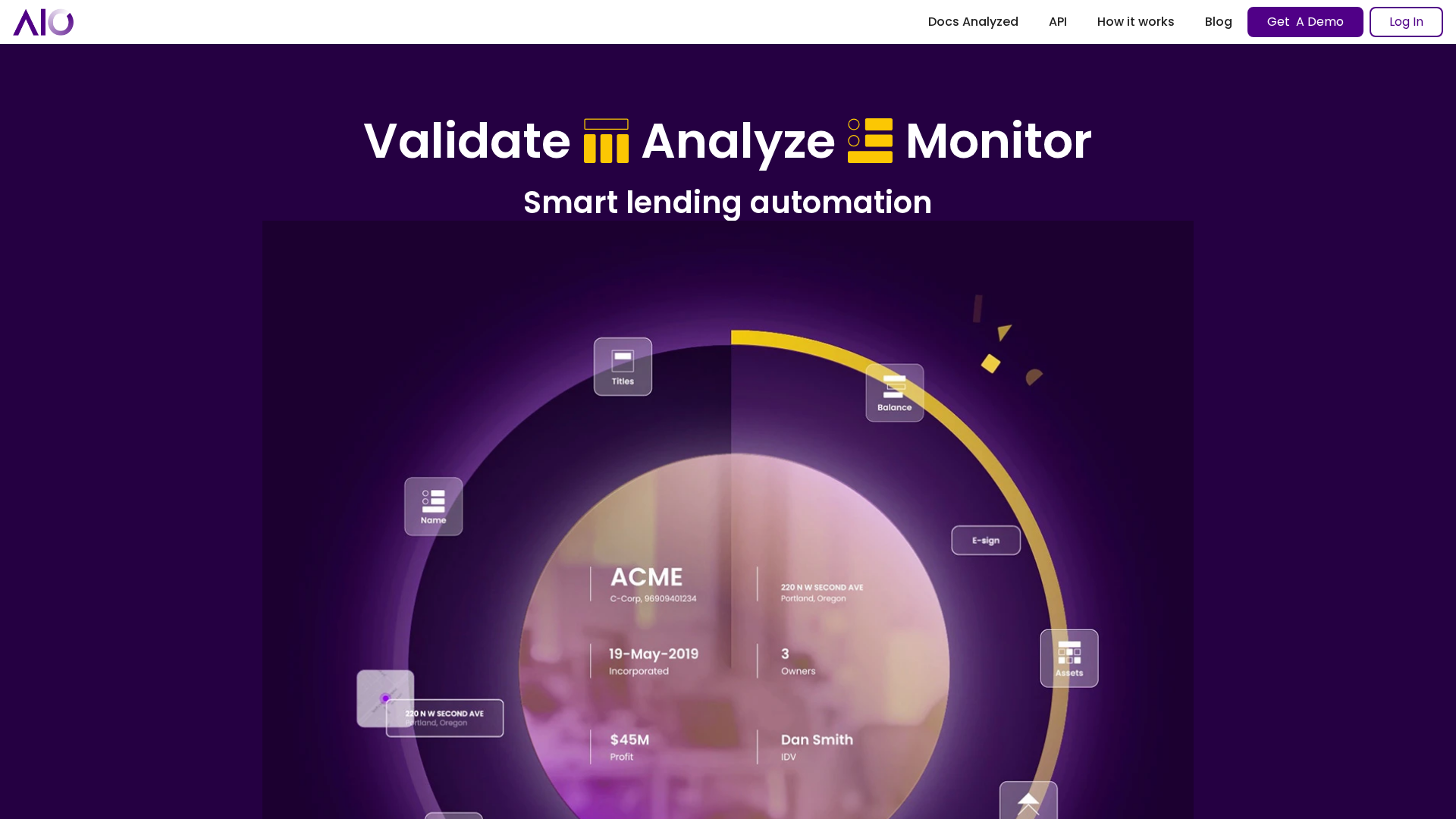  What do you see at coordinates (737, 142) in the screenshot?
I see `h1: Analyze` at bounding box center [737, 142].